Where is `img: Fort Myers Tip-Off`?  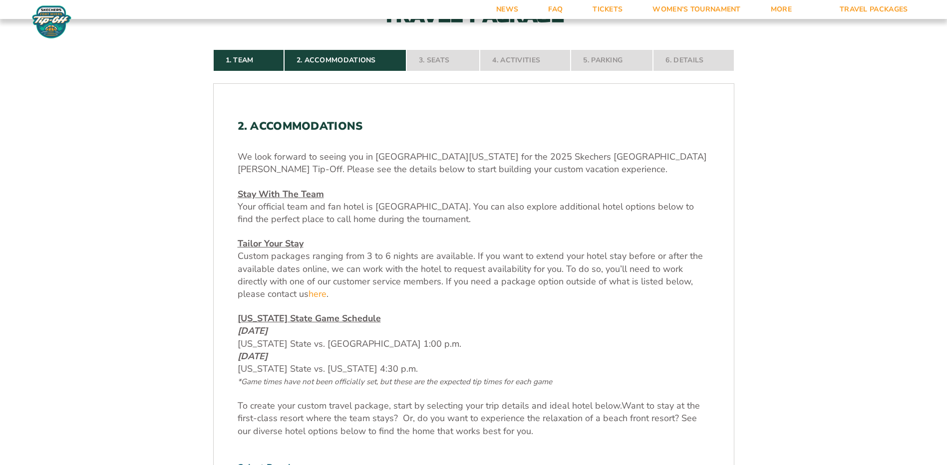
img: Fort Myers Tip-Off is located at coordinates (51, 22).